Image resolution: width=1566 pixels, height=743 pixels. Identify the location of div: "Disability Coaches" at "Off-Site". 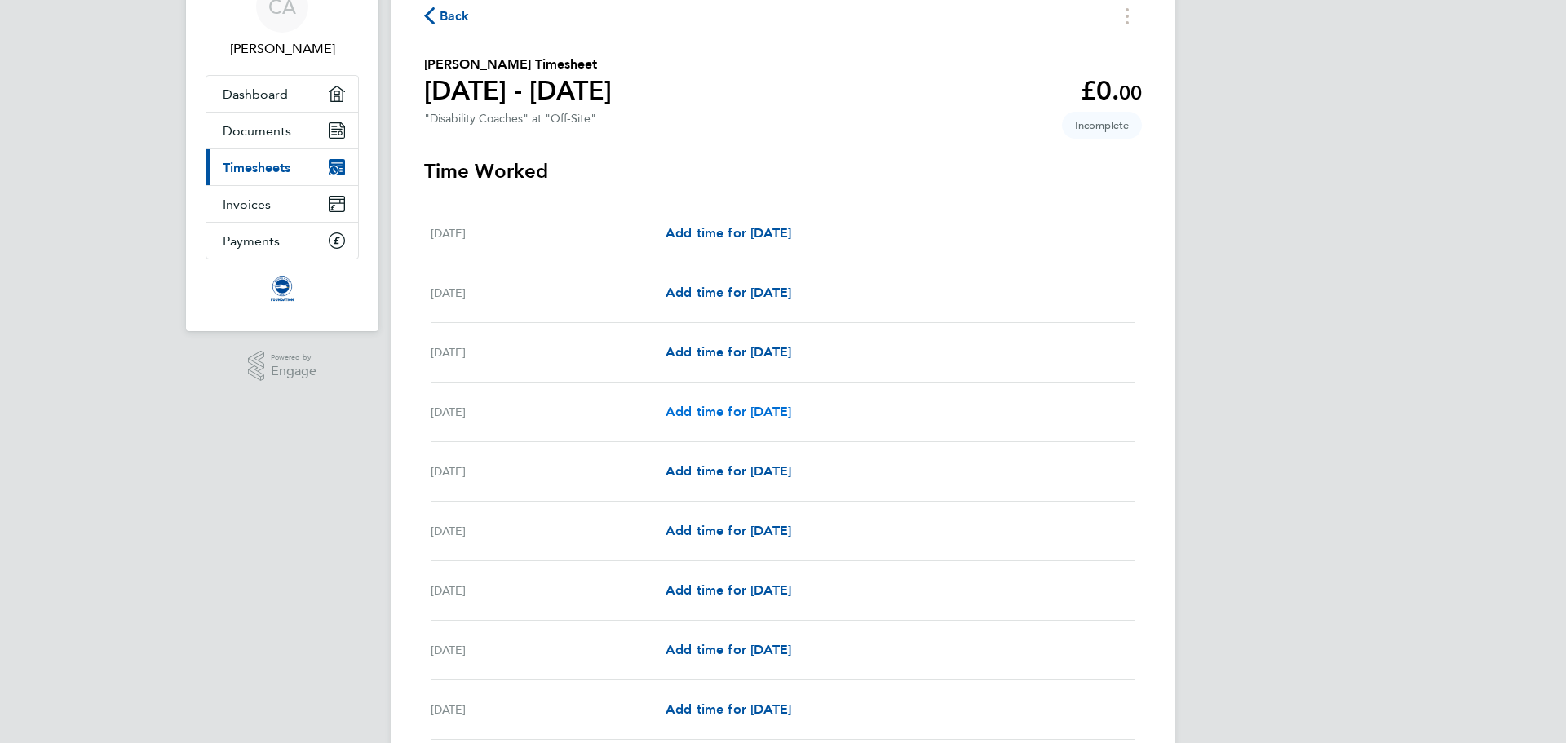
(510, 118).